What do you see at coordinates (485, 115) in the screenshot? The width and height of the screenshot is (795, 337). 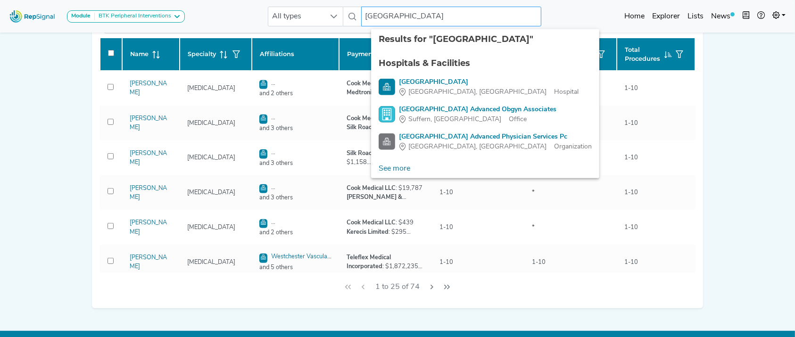 I see `li: Westchester Medical Center Advanced Obgyn Associates` at bounding box center [485, 115].